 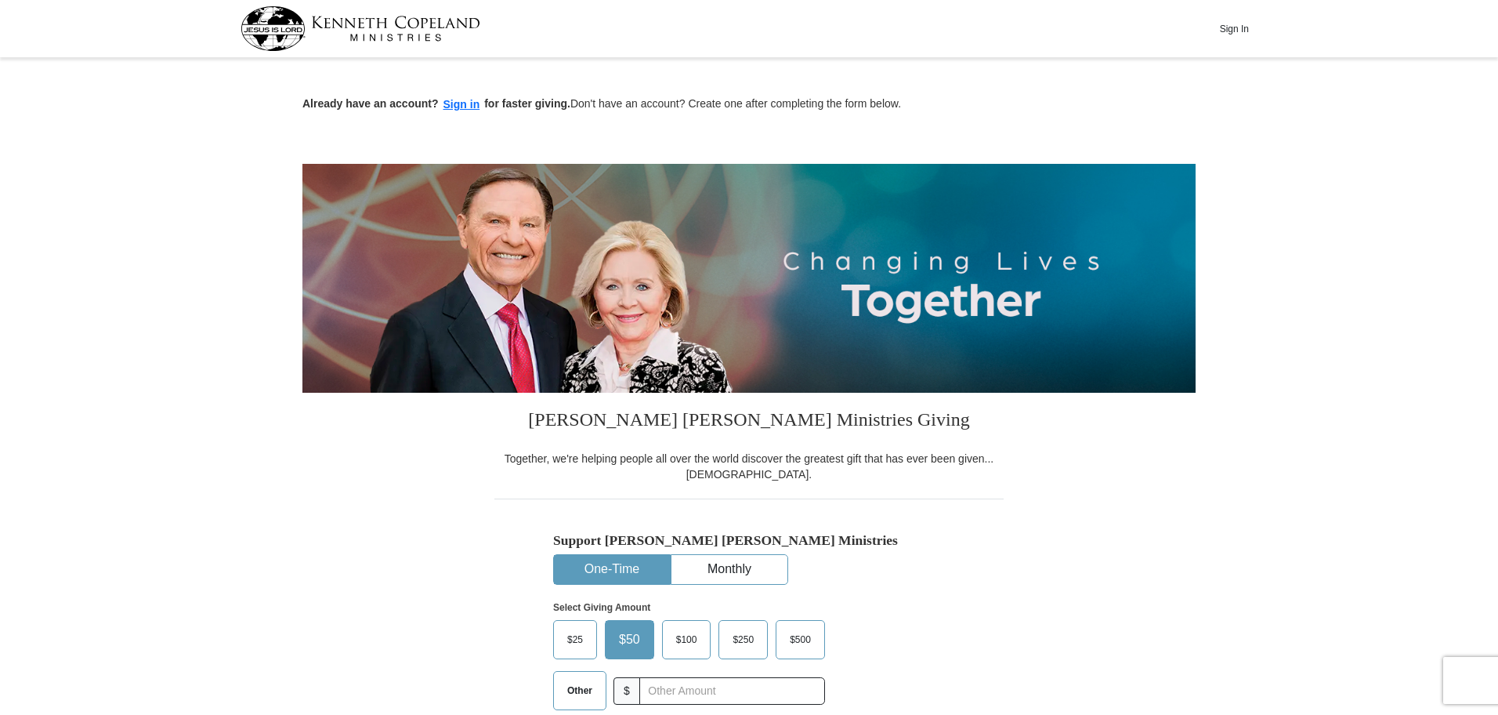 I want to click on span: $500, so click(x=800, y=639).